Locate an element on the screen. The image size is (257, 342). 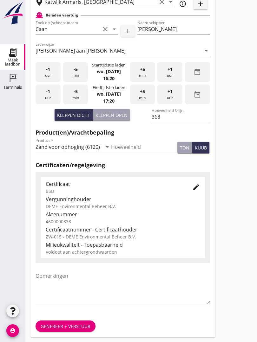
div: Starttijdstip laden is located at coordinates (109, 65).